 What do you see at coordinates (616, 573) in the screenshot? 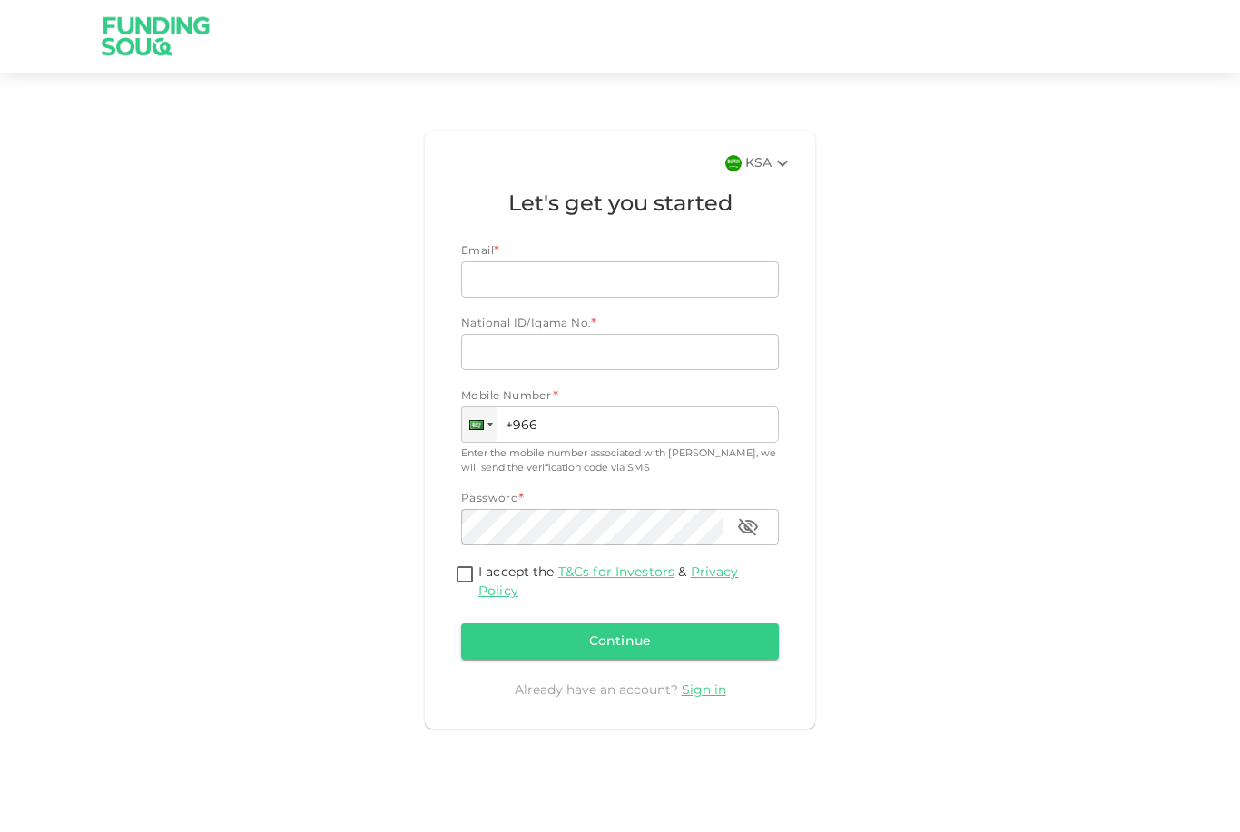
I see `a: T&Cs for Investors` at bounding box center [616, 573].